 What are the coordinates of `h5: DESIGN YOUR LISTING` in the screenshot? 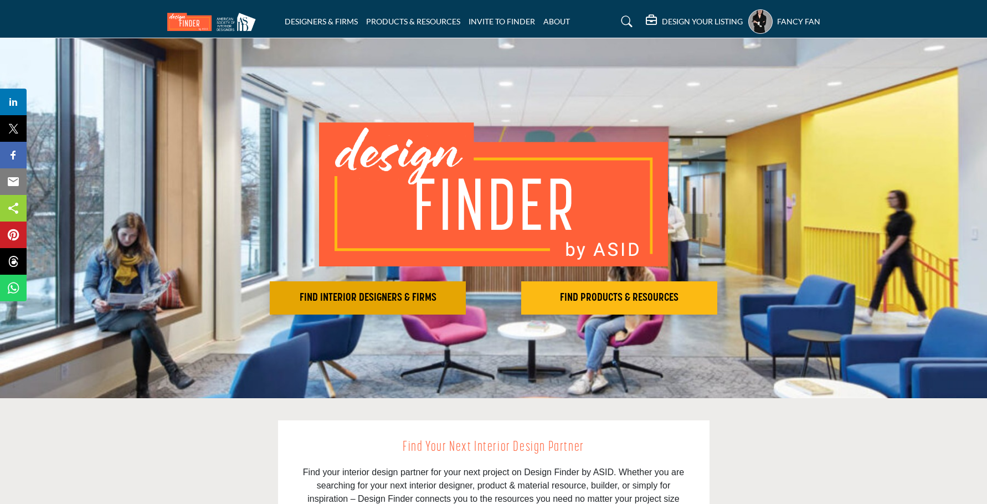 It's located at (702, 22).